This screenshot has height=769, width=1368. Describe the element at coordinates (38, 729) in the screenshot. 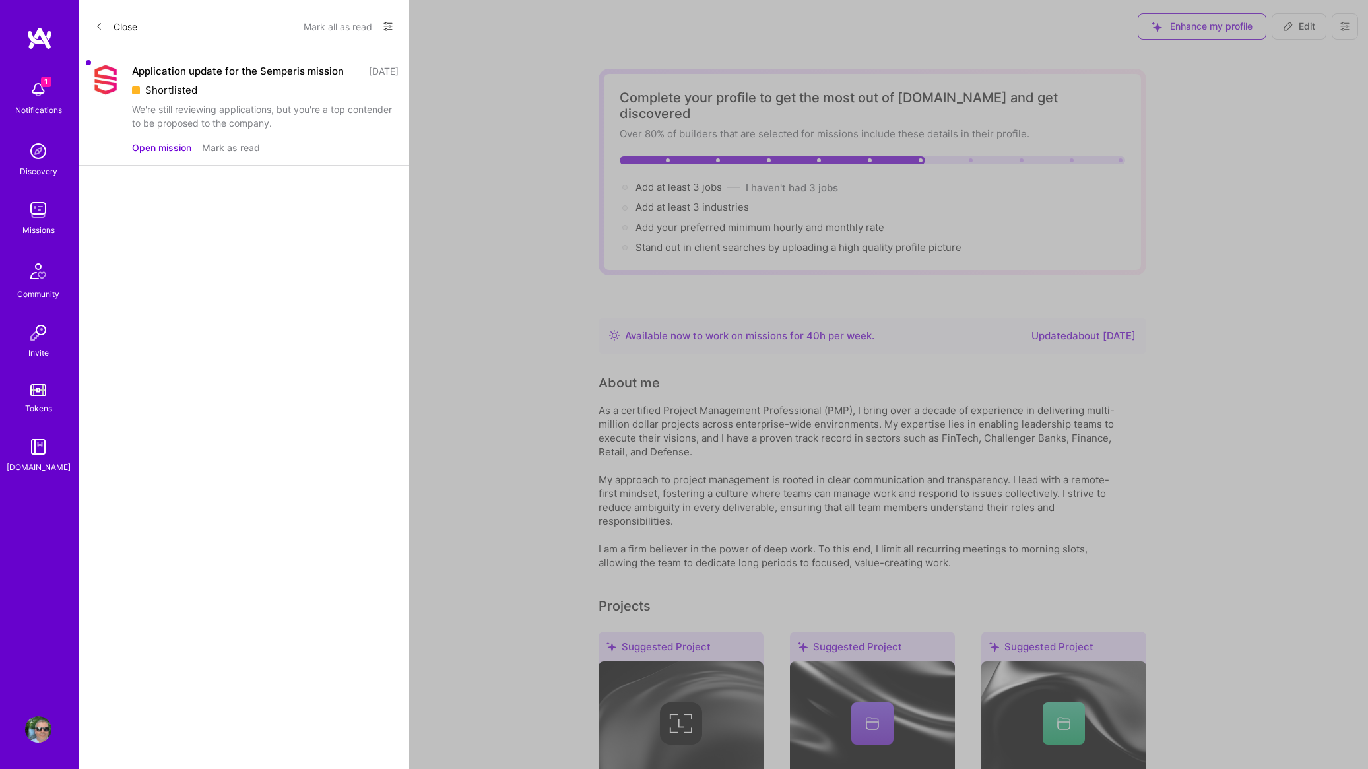

I see `img: User Avatar` at that location.